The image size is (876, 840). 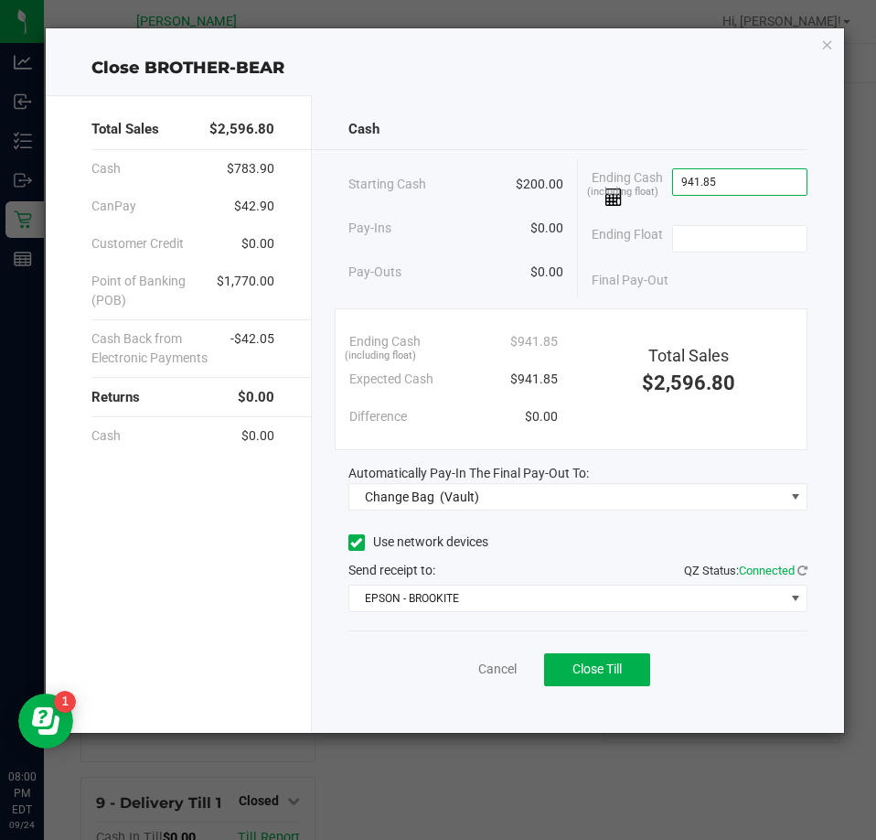 What do you see at coordinates (369, 228) in the screenshot?
I see `span: Pay-Ins` at bounding box center [369, 228].